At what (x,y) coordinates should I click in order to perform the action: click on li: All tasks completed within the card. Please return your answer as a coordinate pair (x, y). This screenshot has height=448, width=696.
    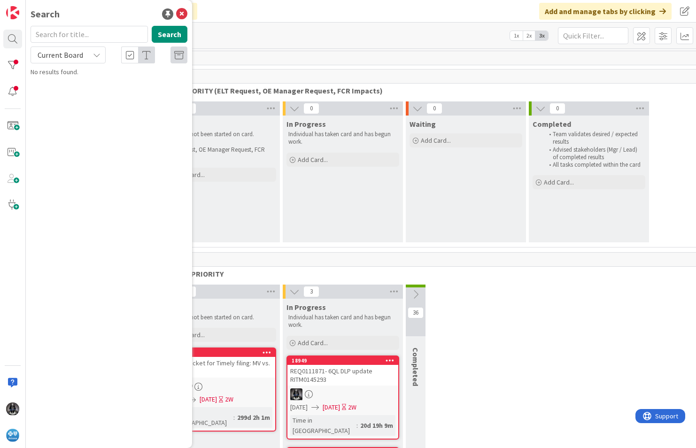
    Looking at the image, I should click on (594, 165).